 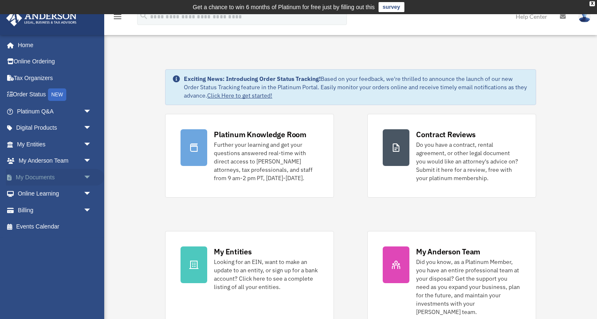 What do you see at coordinates (448, 251) in the screenshot?
I see `div: My Anderson Team` at bounding box center [448, 251].